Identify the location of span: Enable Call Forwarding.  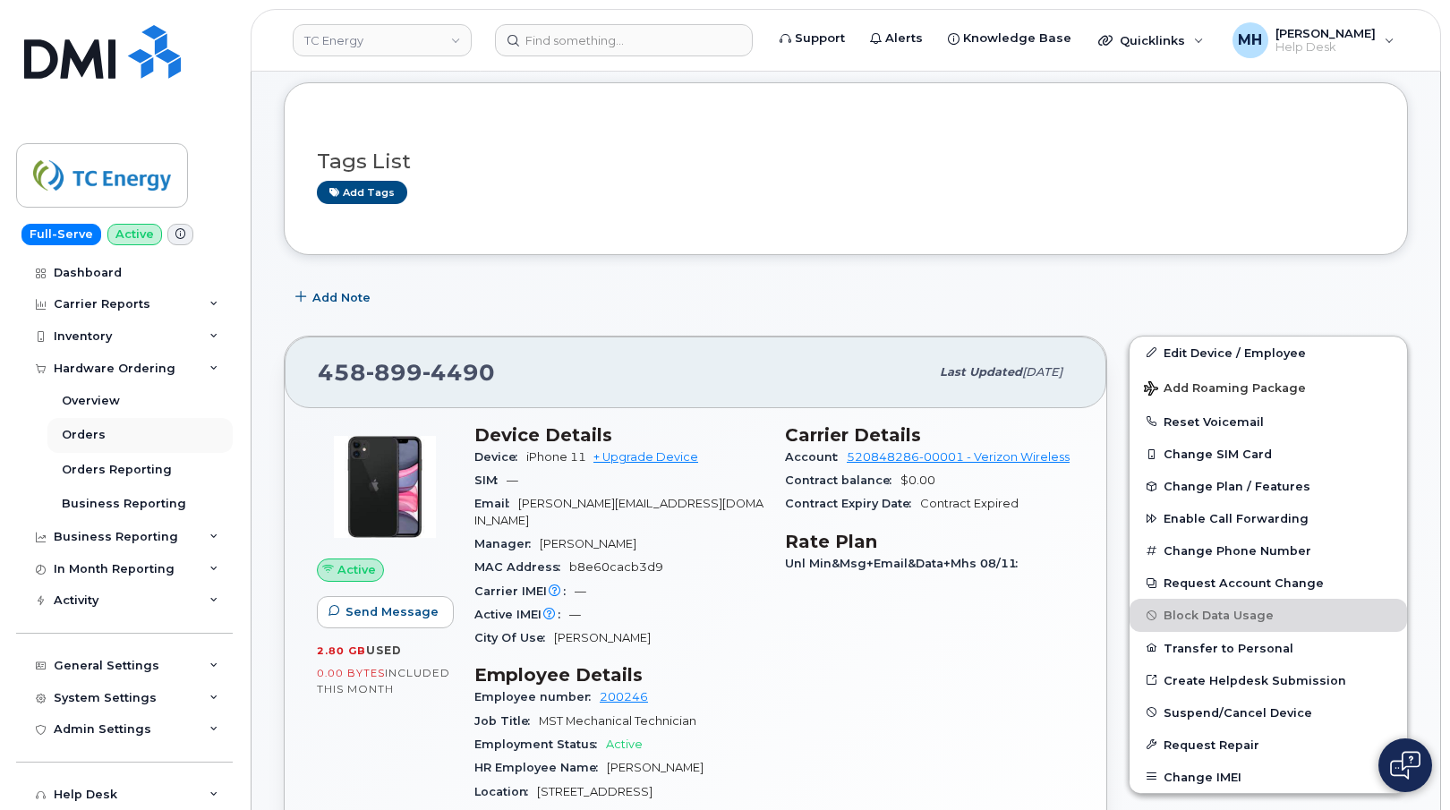
(1236, 518).